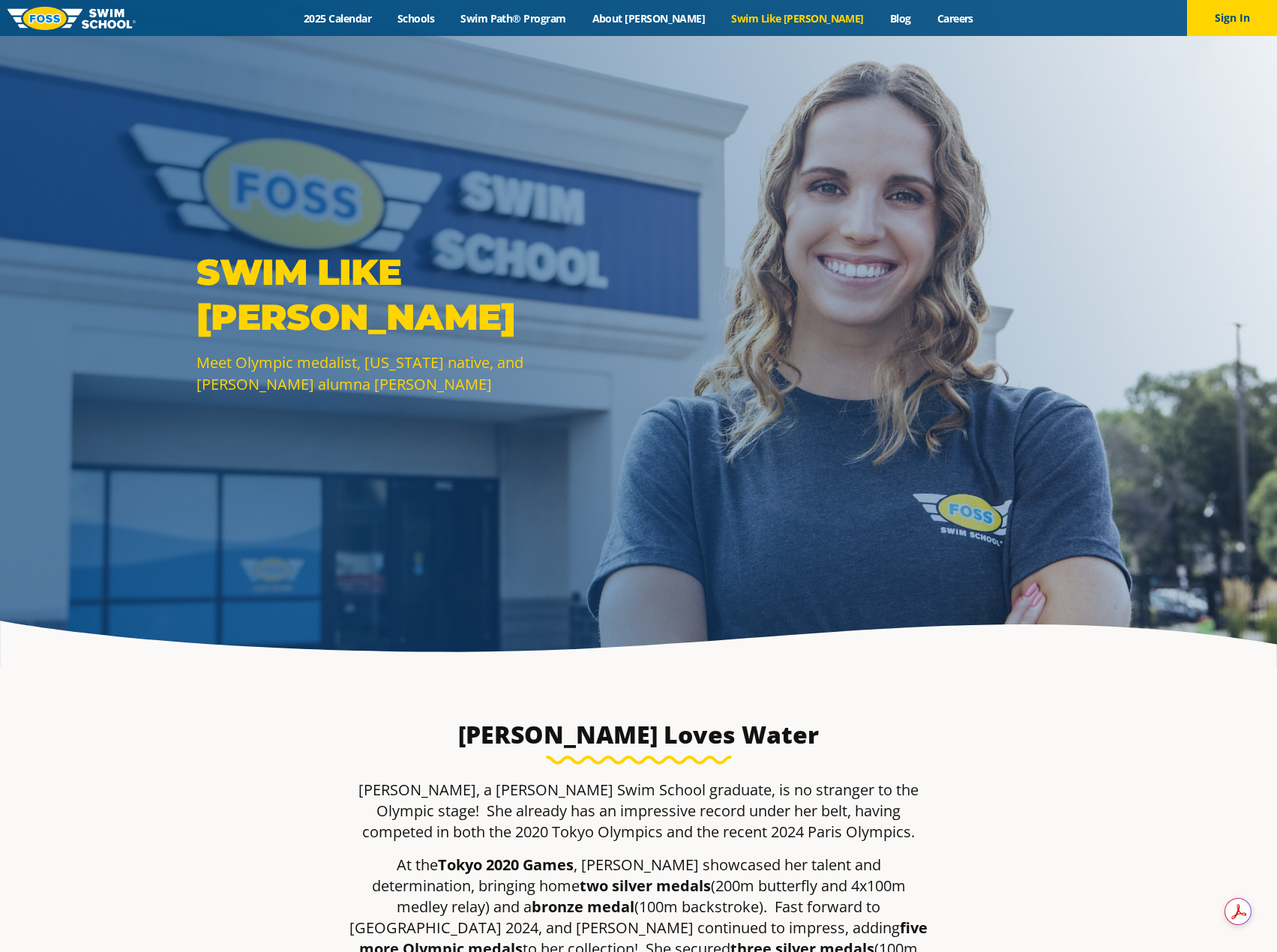 This screenshot has width=1277, height=952. What do you see at coordinates (954, 18) in the screenshot?
I see `a: Careers` at bounding box center [954, 18].